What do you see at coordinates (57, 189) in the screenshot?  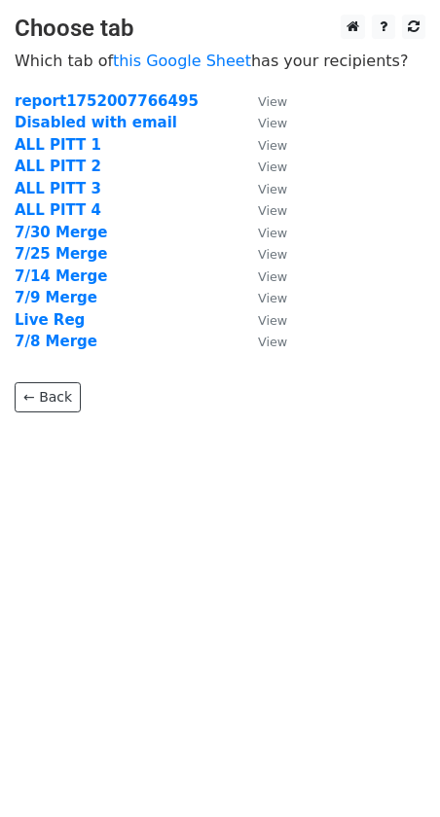 I see `a: ALL PITT 3` at bounding box center [57, 189].